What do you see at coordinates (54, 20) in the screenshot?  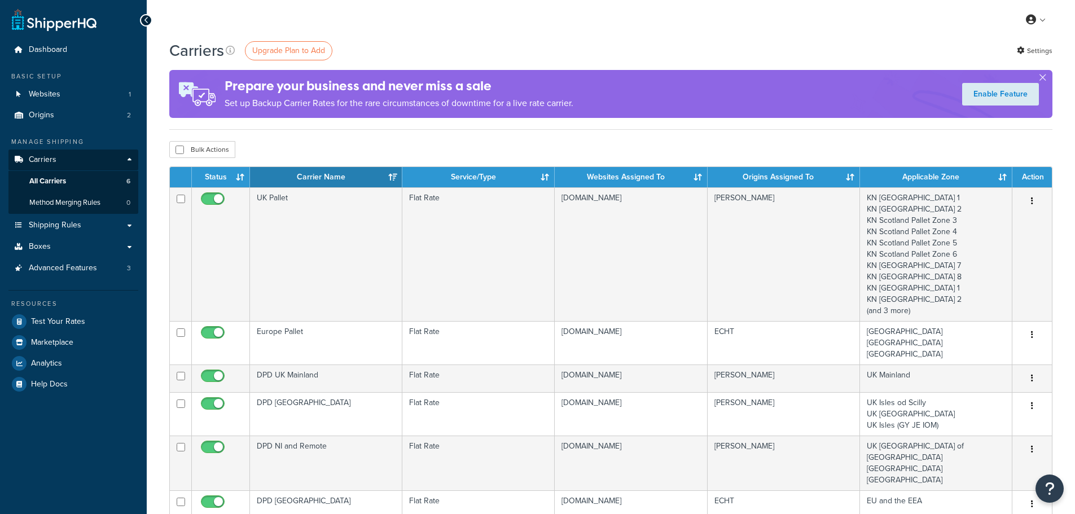 I see `a: ShipperHQ Home` at bounding box center [54, 20].